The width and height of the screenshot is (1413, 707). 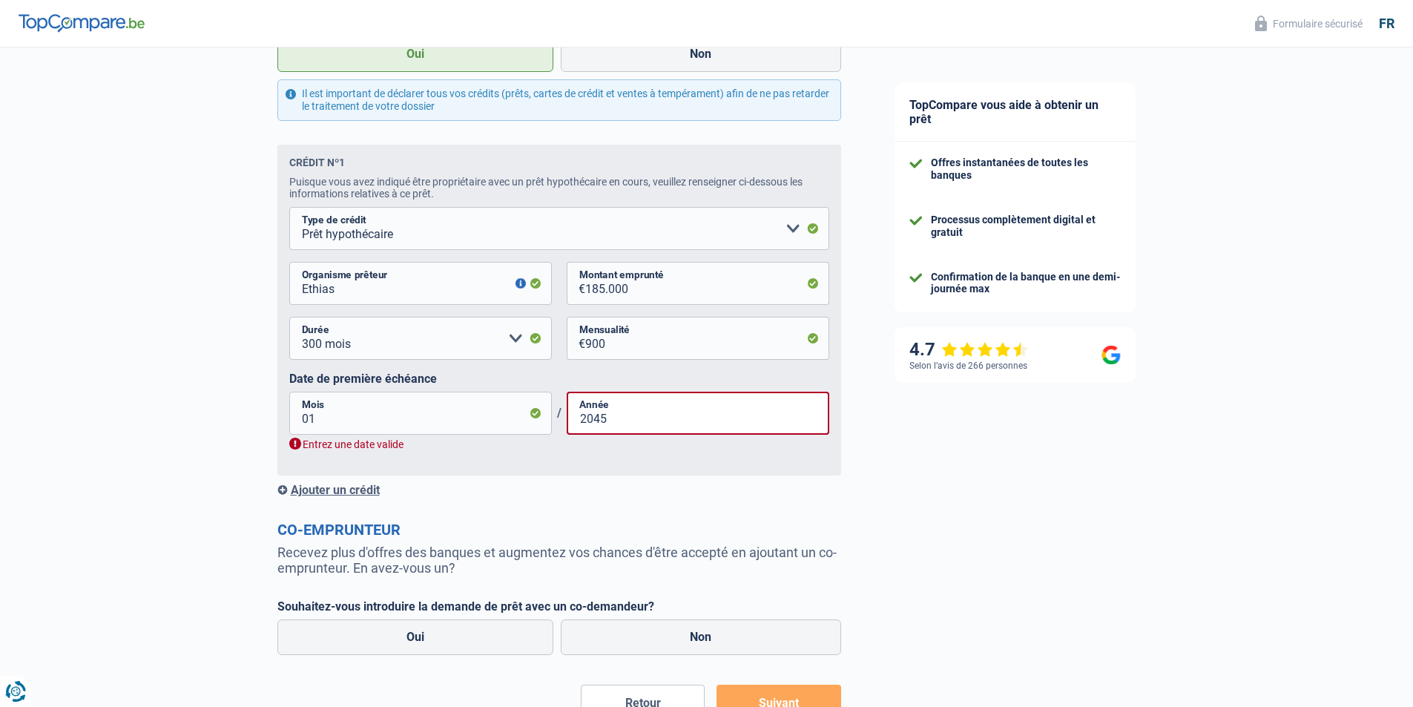 I want to click on div: 4.7, so click(x=969, y=349).